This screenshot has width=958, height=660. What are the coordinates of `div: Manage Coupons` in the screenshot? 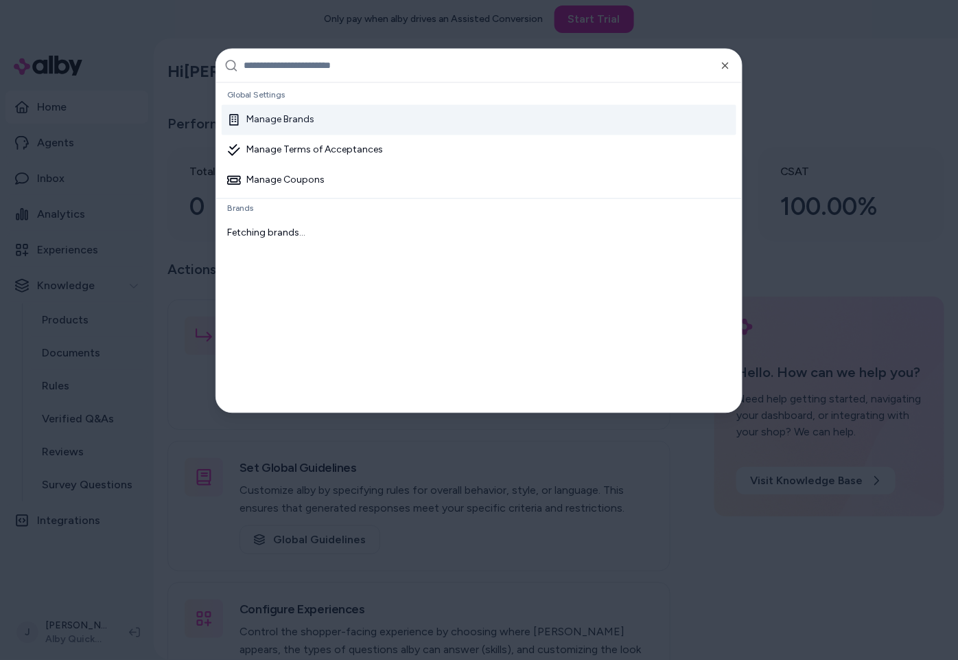 It's located at (276, 181).